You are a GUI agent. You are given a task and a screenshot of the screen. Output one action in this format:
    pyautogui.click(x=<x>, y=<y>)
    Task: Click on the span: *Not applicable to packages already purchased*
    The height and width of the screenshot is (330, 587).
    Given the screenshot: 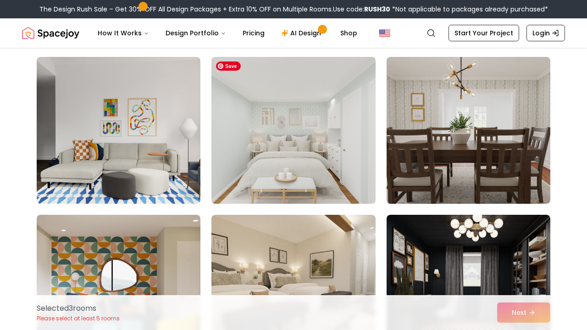 What is the action you would take?
    pyautogui.click(x=469, y=9)
    